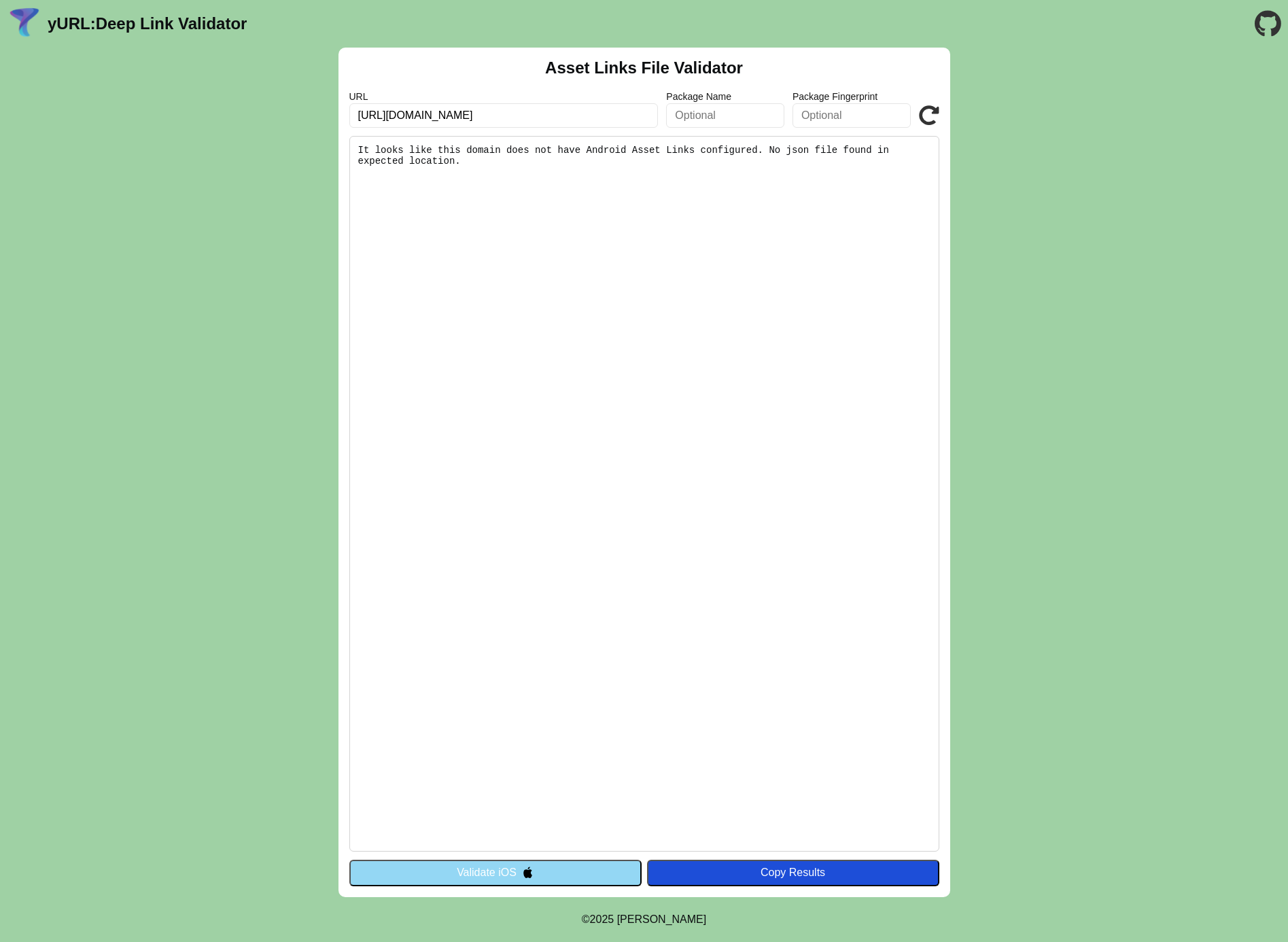  I want to click on div: Copy Results, so click(793, 873).